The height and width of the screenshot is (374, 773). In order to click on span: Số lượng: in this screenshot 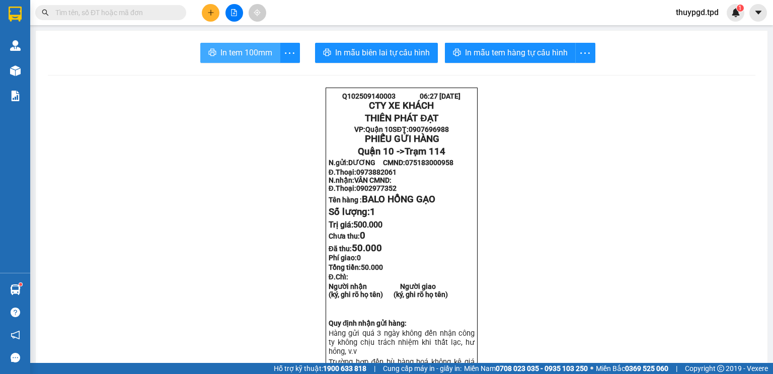, I will do `click(352, 212)`.